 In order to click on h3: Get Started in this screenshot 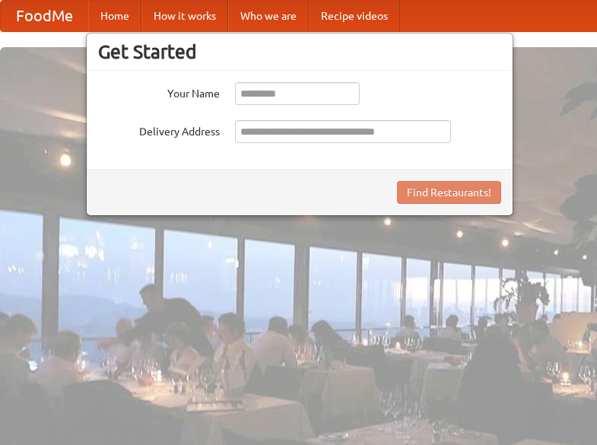, I will do `click(300, 52)`.